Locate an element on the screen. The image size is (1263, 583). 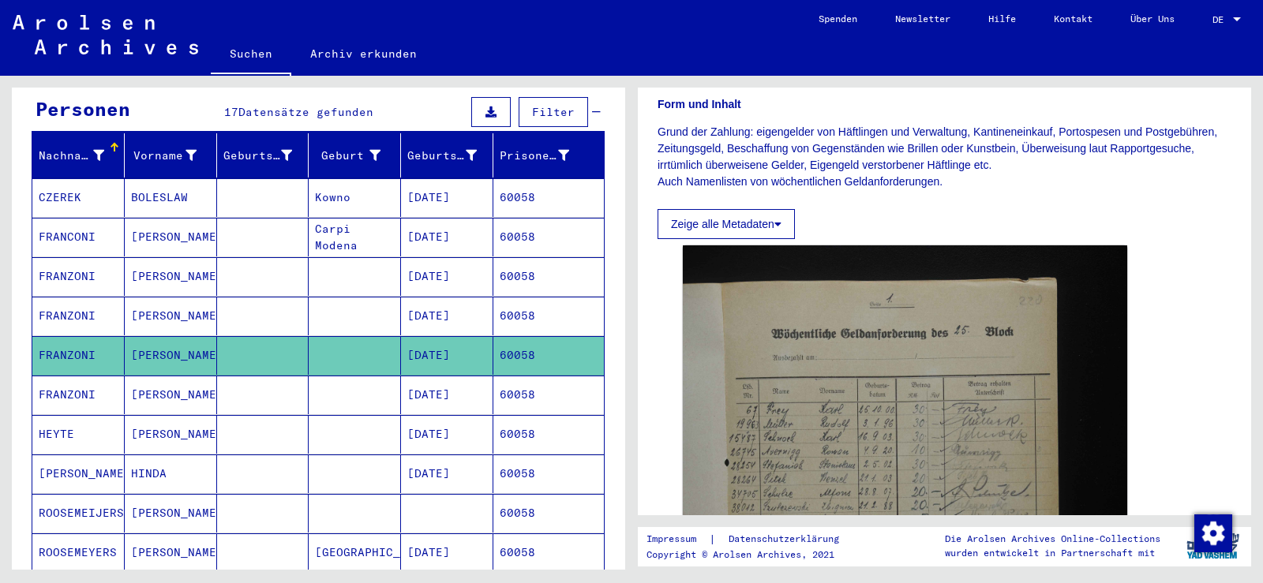
b: Form und Inhalt is located at coordinates (699, 104).